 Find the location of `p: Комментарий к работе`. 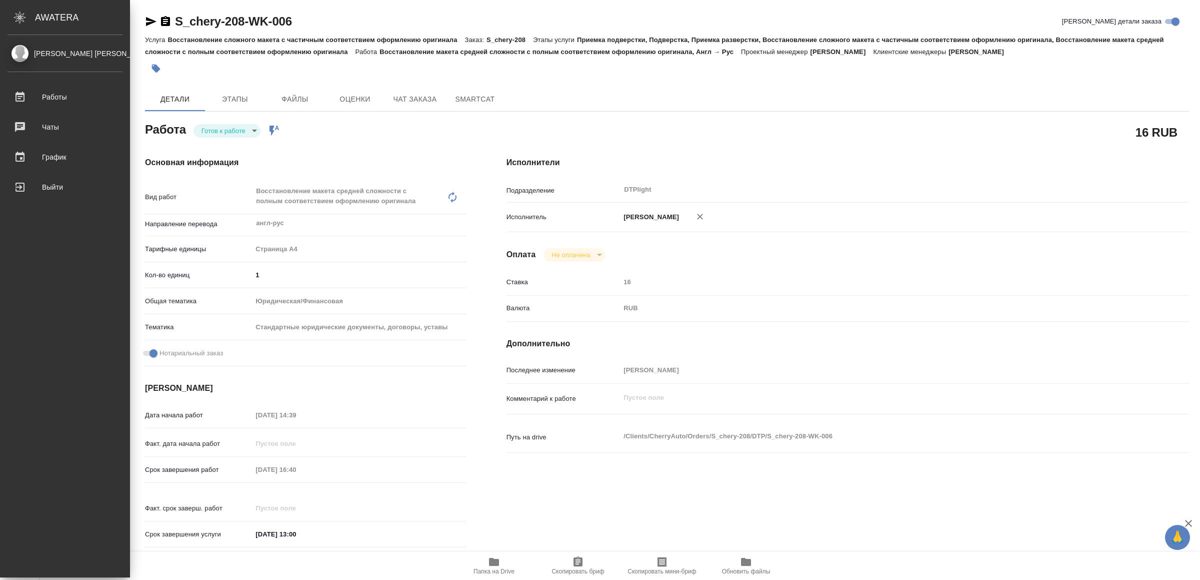

p: Комментарий к работе is located at coordinates (564, 399).